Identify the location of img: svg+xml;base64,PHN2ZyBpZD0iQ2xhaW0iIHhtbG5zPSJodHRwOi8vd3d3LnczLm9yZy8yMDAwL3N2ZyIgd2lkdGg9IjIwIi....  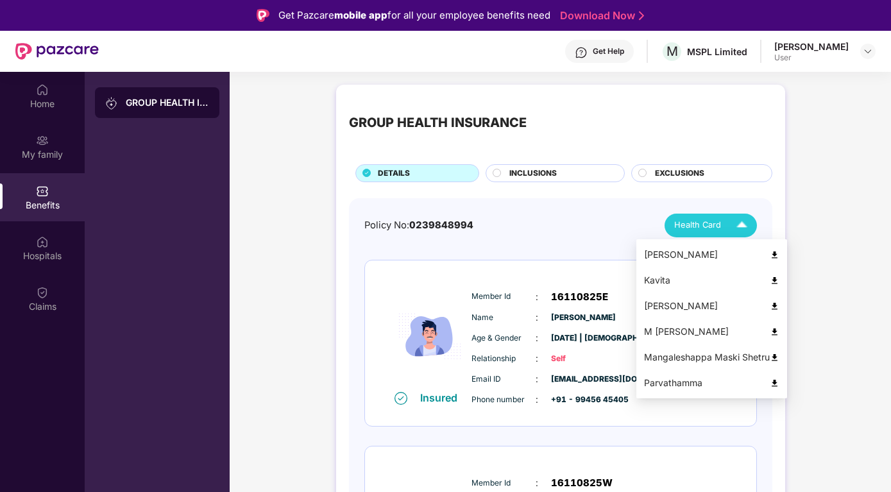
(42, 293).